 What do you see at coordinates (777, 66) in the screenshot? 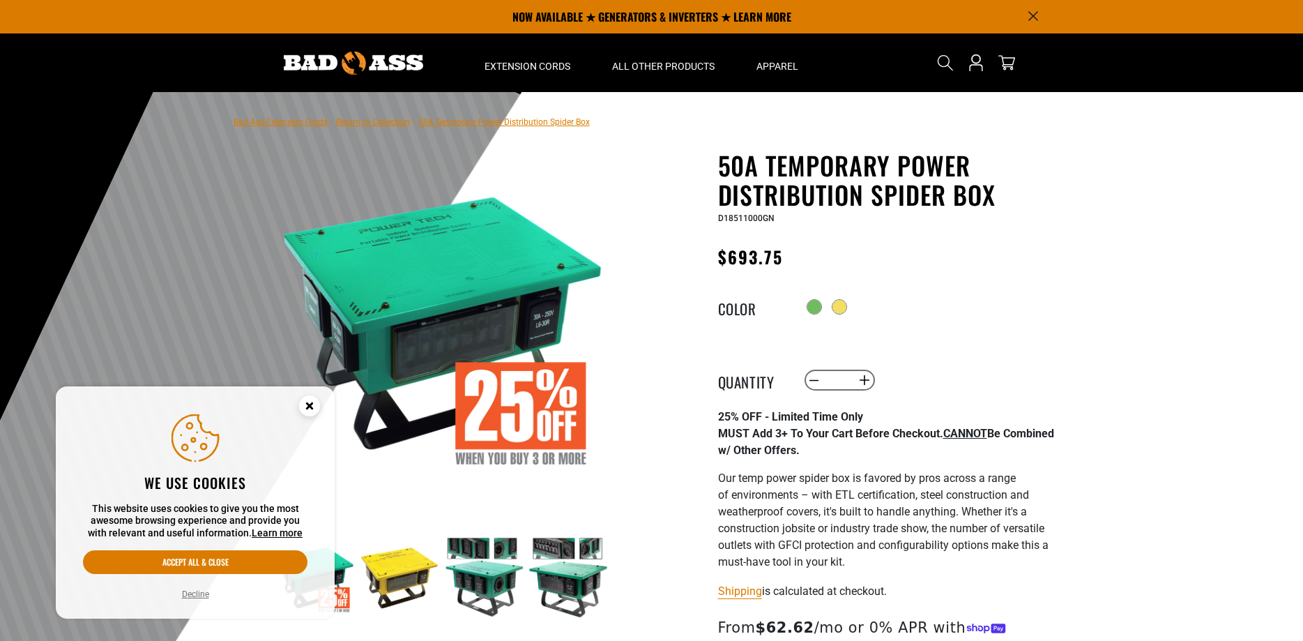
I see `span: Apparel` at bounding box center [777, 66].